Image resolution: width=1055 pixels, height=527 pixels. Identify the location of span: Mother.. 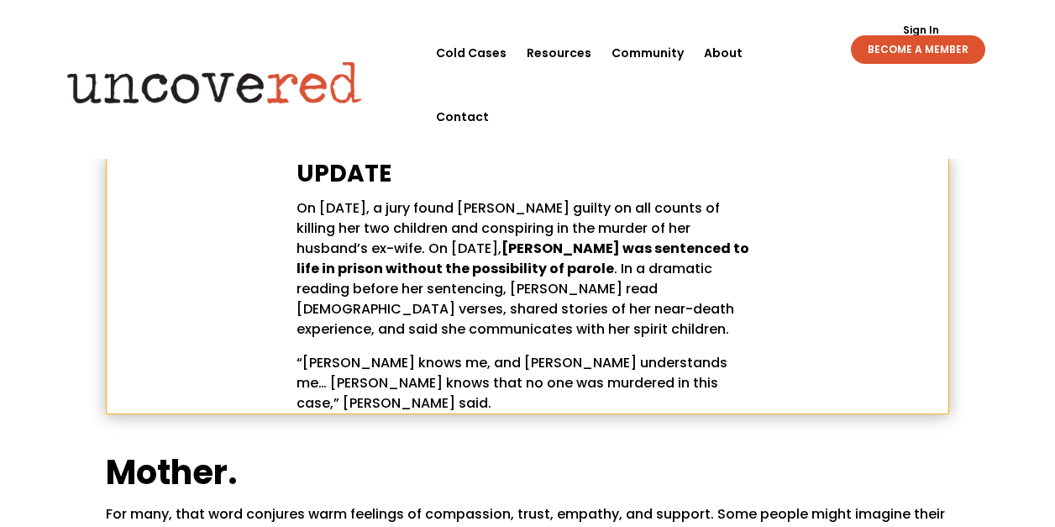
(171, 472).